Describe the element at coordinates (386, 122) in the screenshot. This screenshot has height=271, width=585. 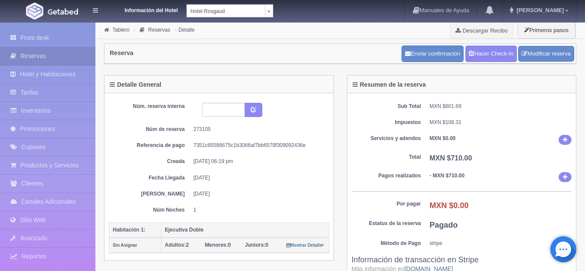
I see `dt: Impuestos` at that location.